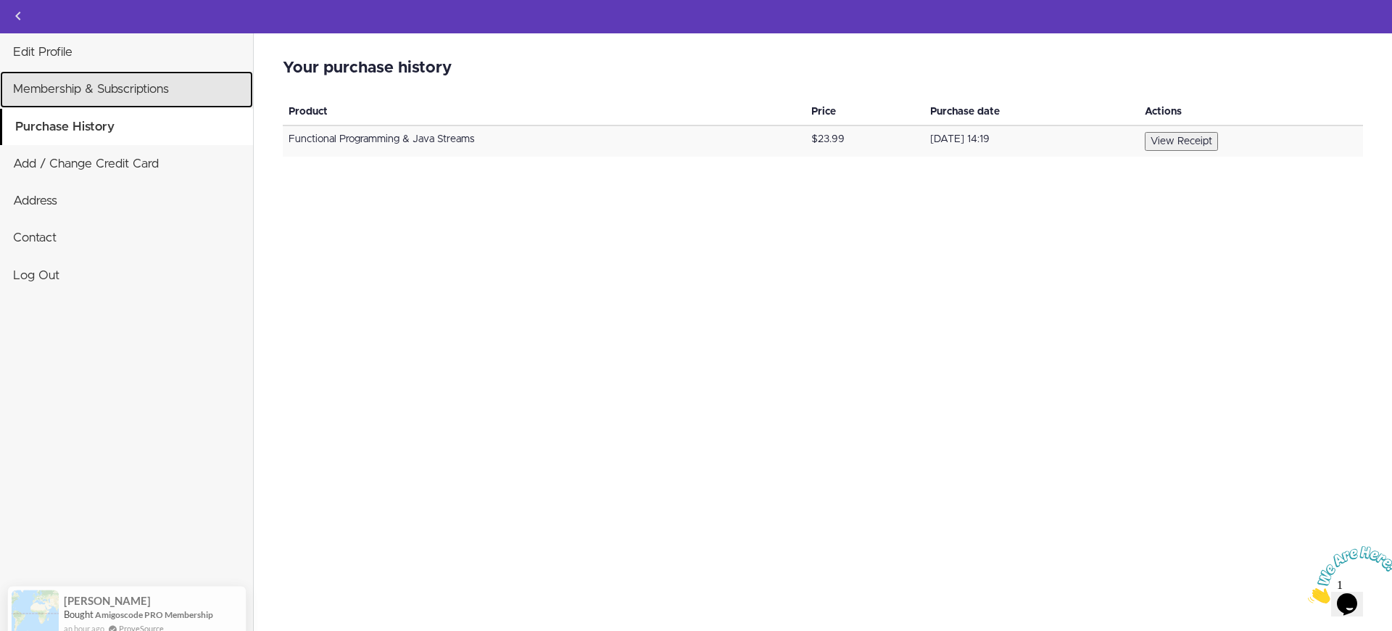 The height and width of the screenshot is (631, 1392). What do you see at coordinates (544, 112) in the screenshot?
I see `th: Product` at bounding box center [544, 112].